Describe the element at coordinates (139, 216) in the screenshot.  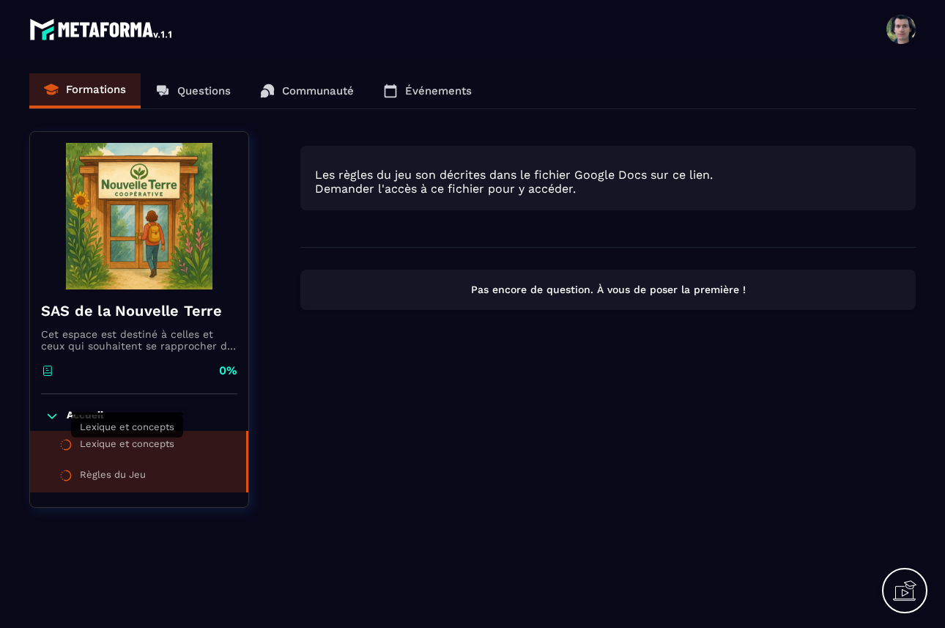
I see `img: banner` at that location.